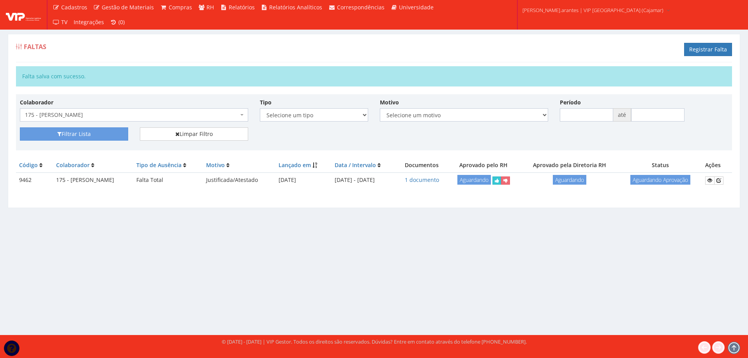 The height and width of the screenshot is (358, 748). Describe the element at coordinates (194, 134) in the screenshot. I see `a: Limpar Filtro` at that location.